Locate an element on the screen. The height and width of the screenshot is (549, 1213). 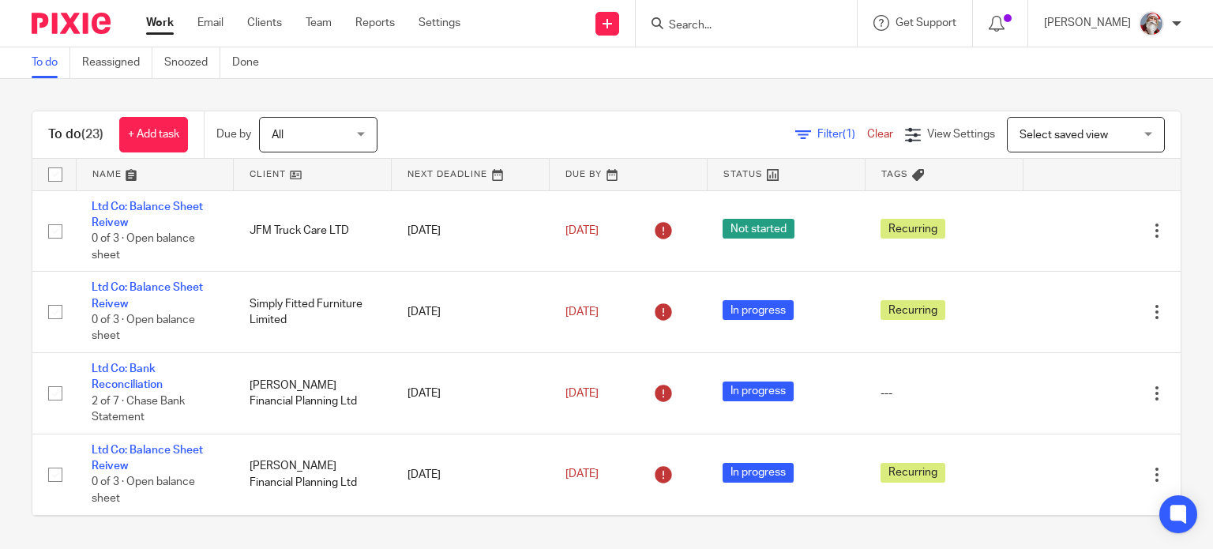
span: Tags is located at coordinates (895, 174).